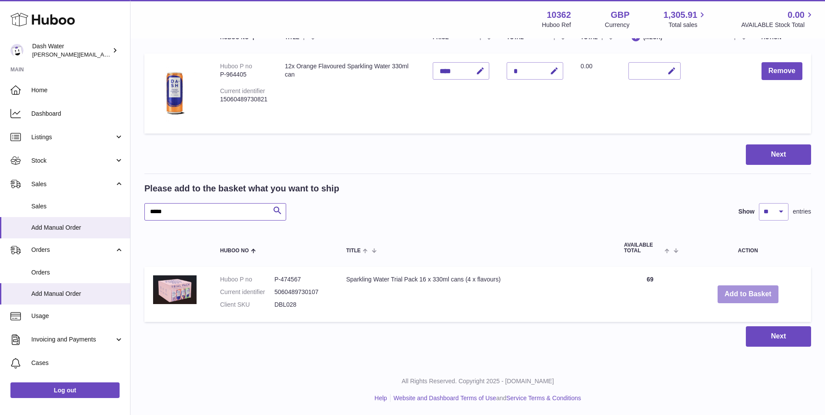 This screenshot has width=825, height=415. Describe the element at coordinates (234, 250) in the screenshot. I see `span: Huboo no` at that location.